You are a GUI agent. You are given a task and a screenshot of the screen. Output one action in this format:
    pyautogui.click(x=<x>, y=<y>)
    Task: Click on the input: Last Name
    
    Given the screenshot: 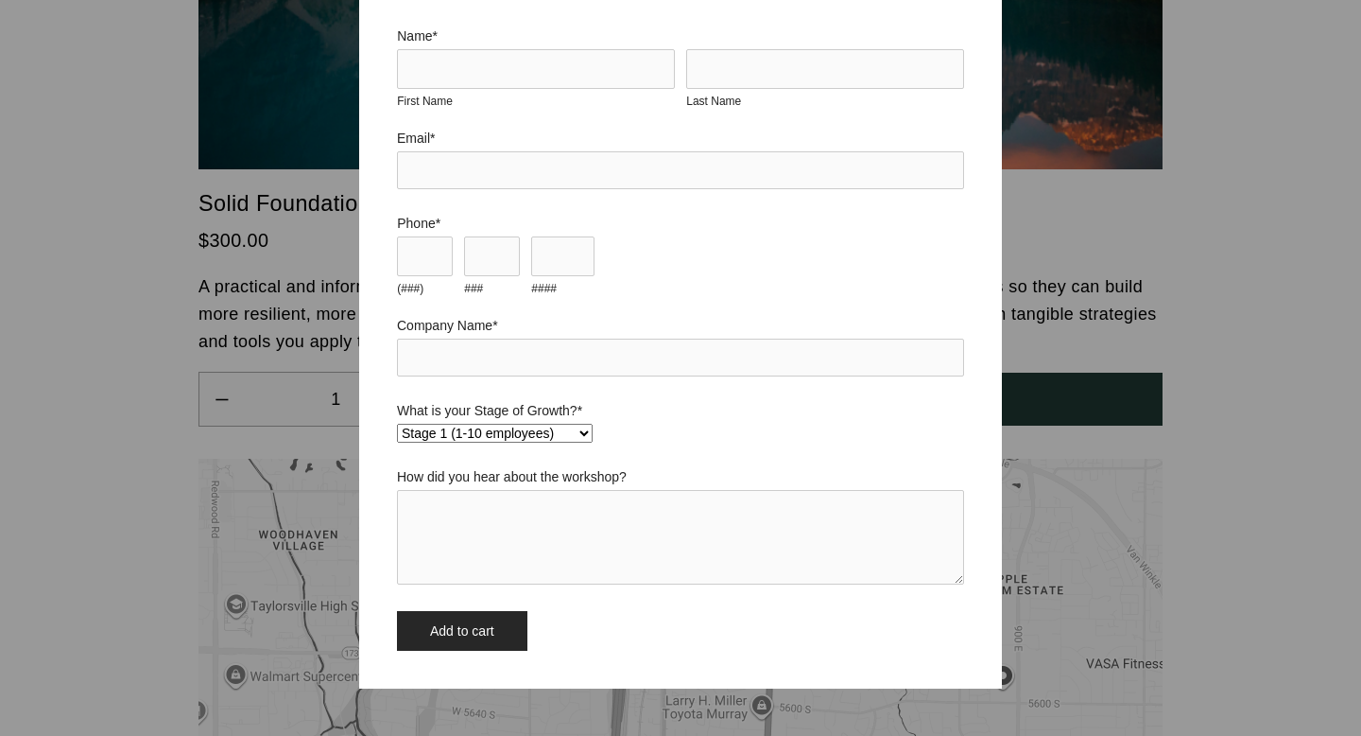 What is the action you would take?
    pyautogui.click(x=825, y=69)
    